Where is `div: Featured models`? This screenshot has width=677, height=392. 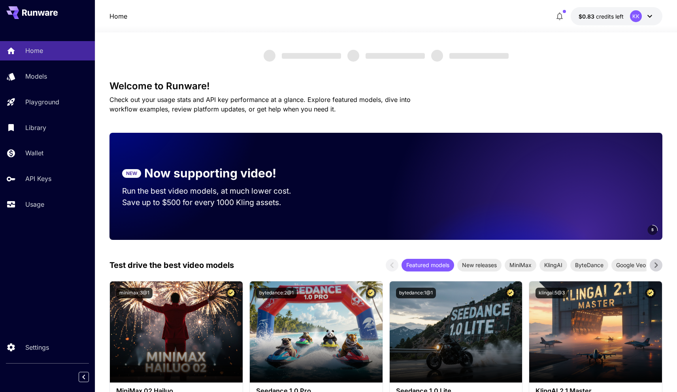 div: Featured models is located at coordinates (428, 265).